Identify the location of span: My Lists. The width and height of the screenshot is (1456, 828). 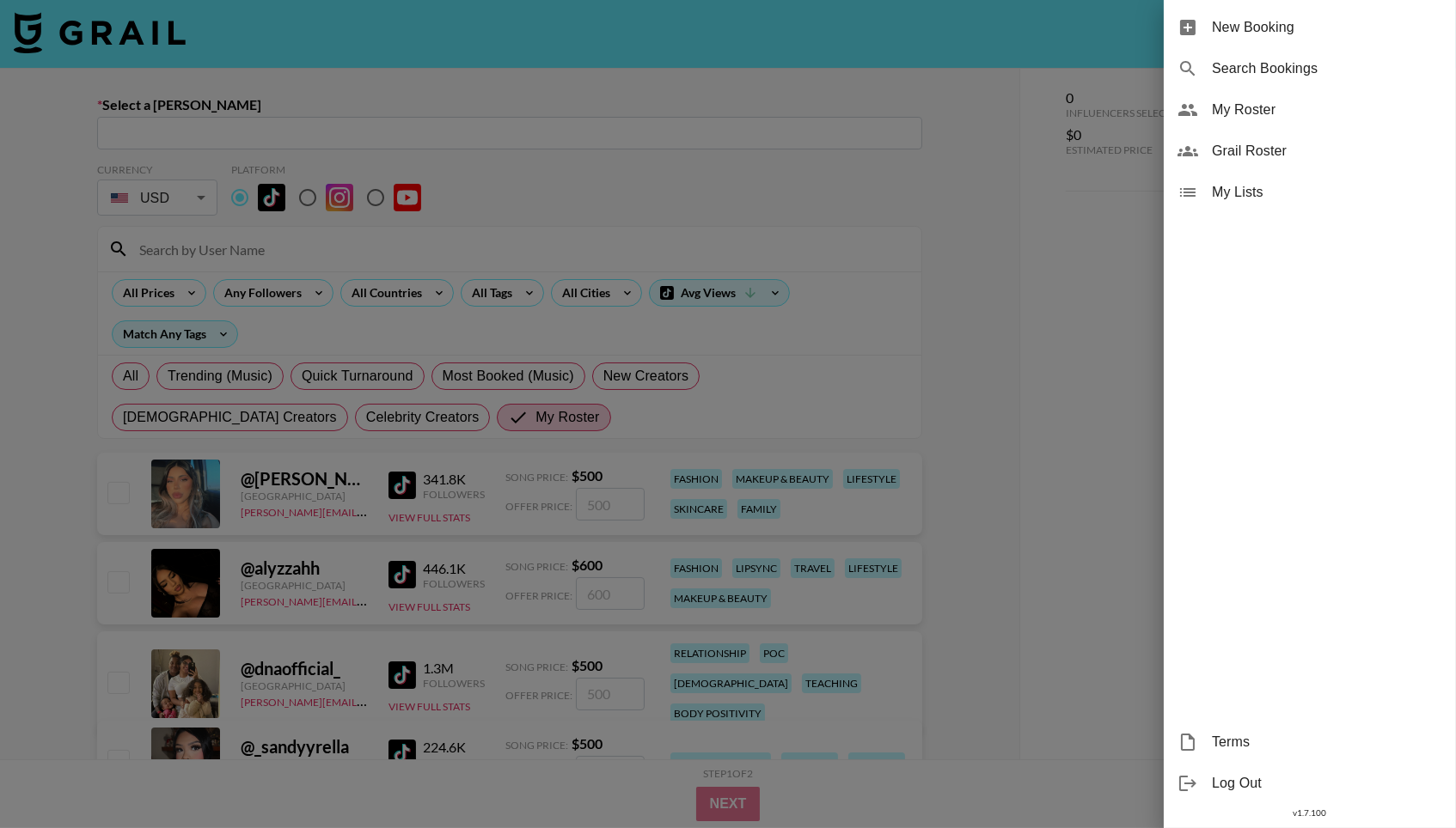
(1326, 193).